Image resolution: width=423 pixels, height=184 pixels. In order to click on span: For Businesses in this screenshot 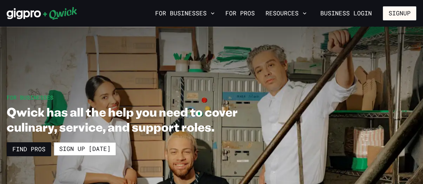, I will do `click(30, 97)`.